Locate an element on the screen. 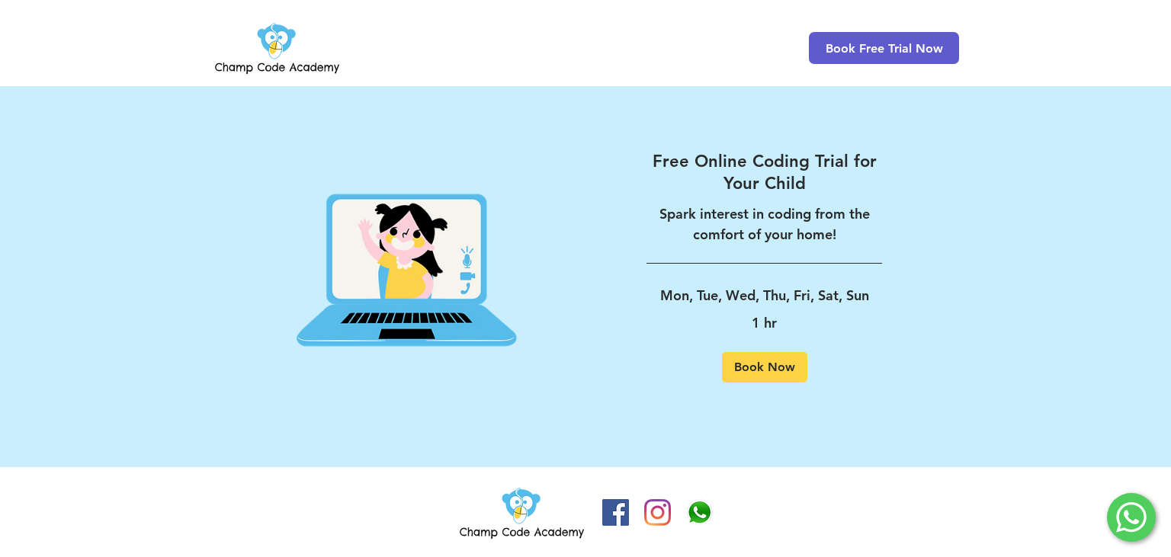  span: Book Now is located at coordinates (765, 368).